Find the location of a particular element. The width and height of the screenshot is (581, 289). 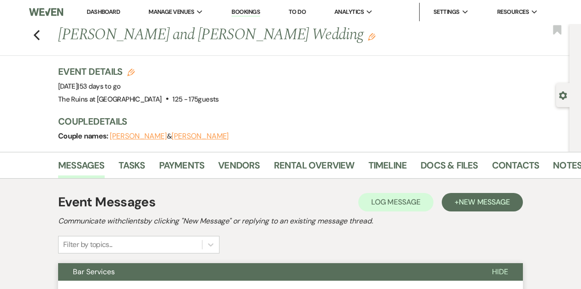

span: Log Message is located at coordinates (396, 202).